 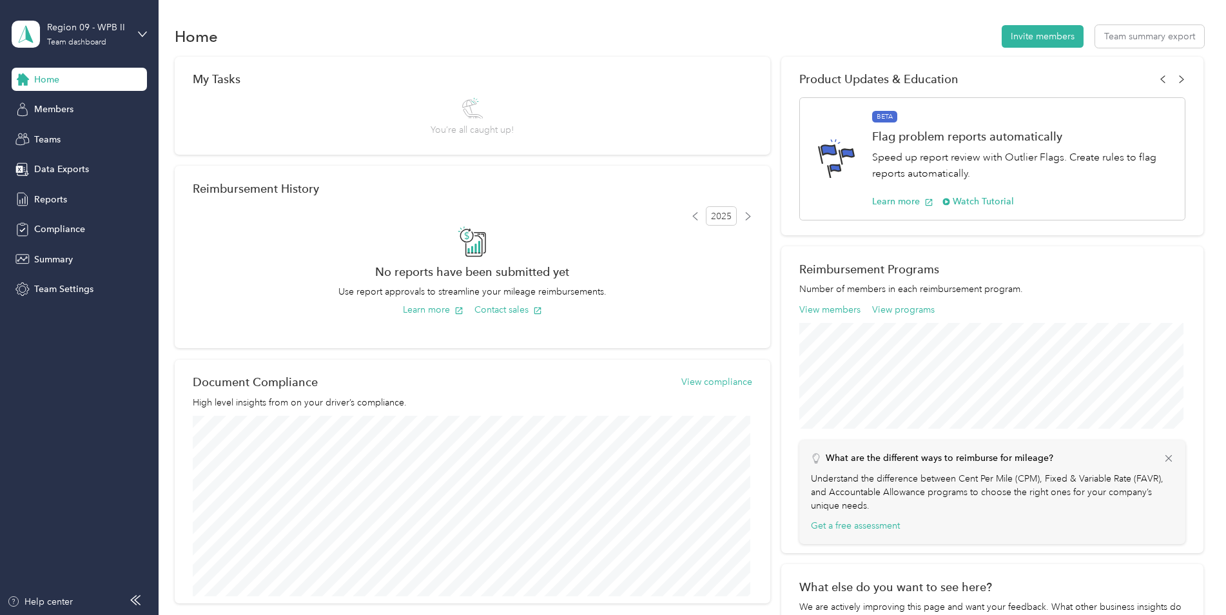 I want to click on span: Reports, so click(x=50, y=199).